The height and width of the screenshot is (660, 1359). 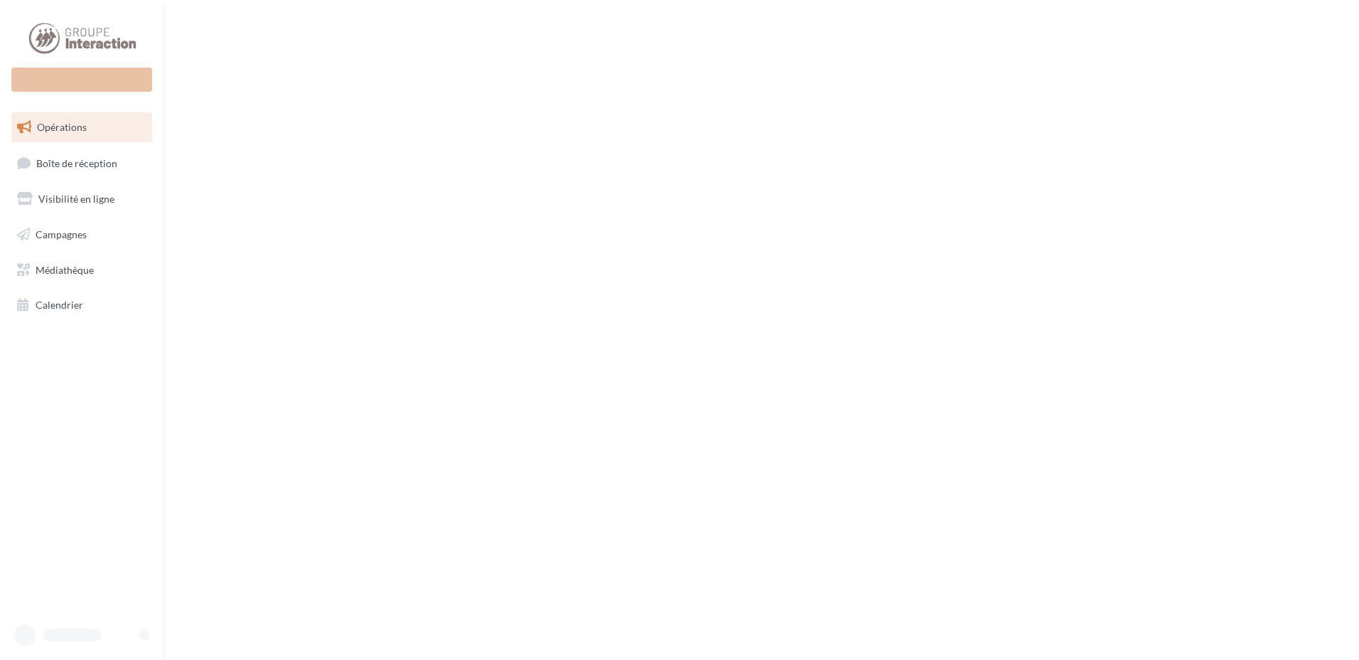 What do you see at coordinates (61, 234) in the screenshot?
I see `span: Campagnes` at bounding box center [61, 234].